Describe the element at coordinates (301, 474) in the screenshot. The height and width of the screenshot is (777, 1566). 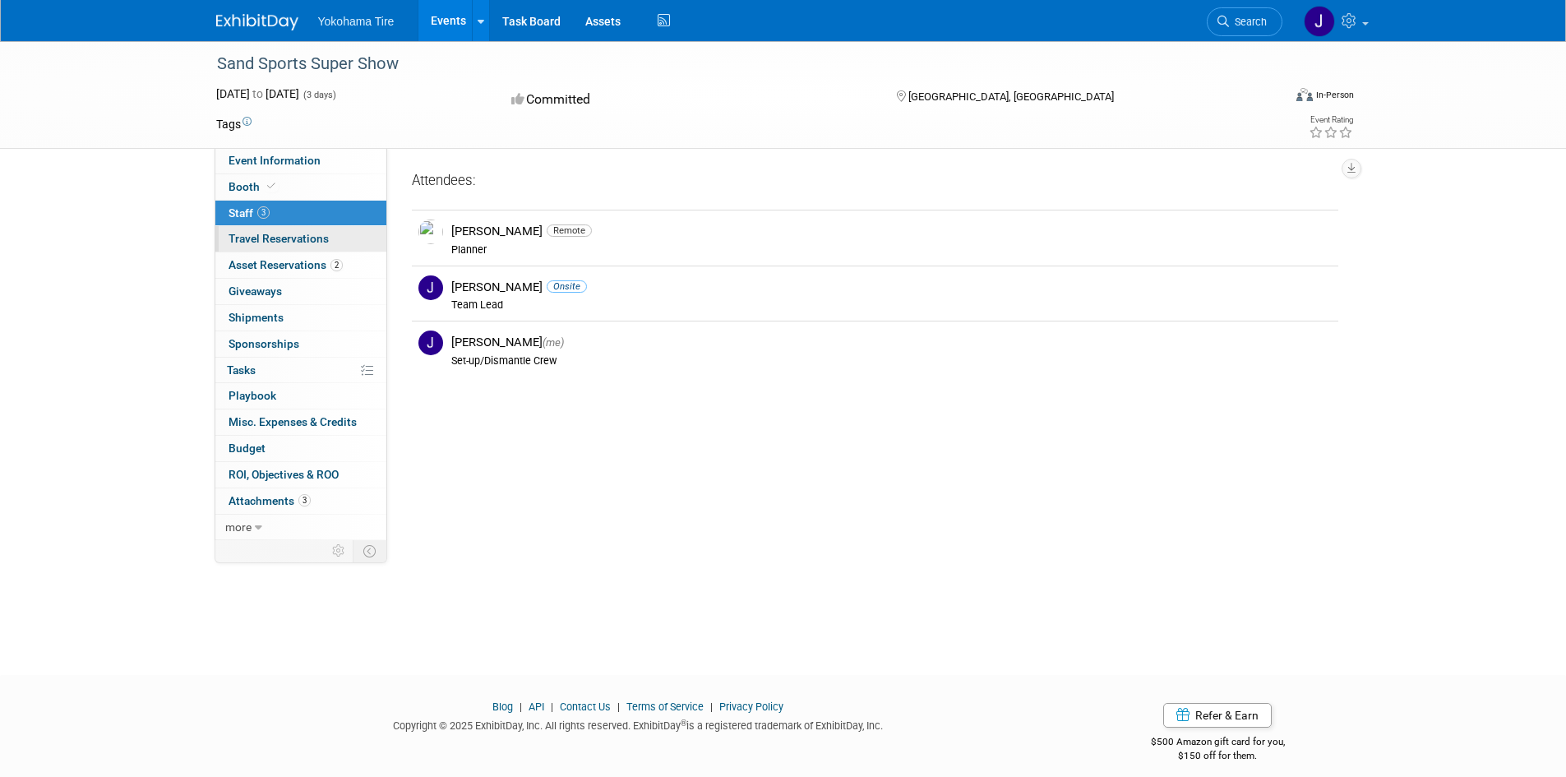
I see `a: ROI, Objectives & ROO` at that location.